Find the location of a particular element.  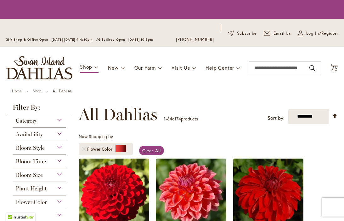

span: Now Shopping by is located at coordinates (96, 136).